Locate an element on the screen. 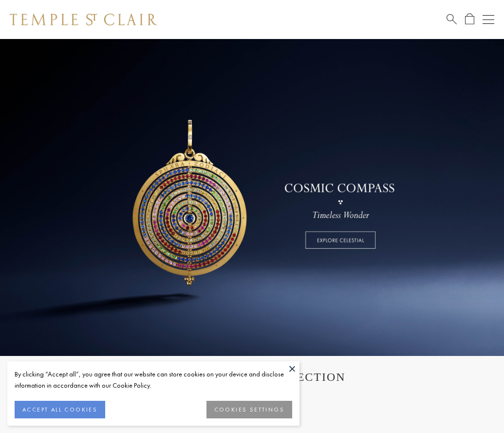 This screenshot has height=433, width=504. button: Open navigation is located at coordinates (489, 19).